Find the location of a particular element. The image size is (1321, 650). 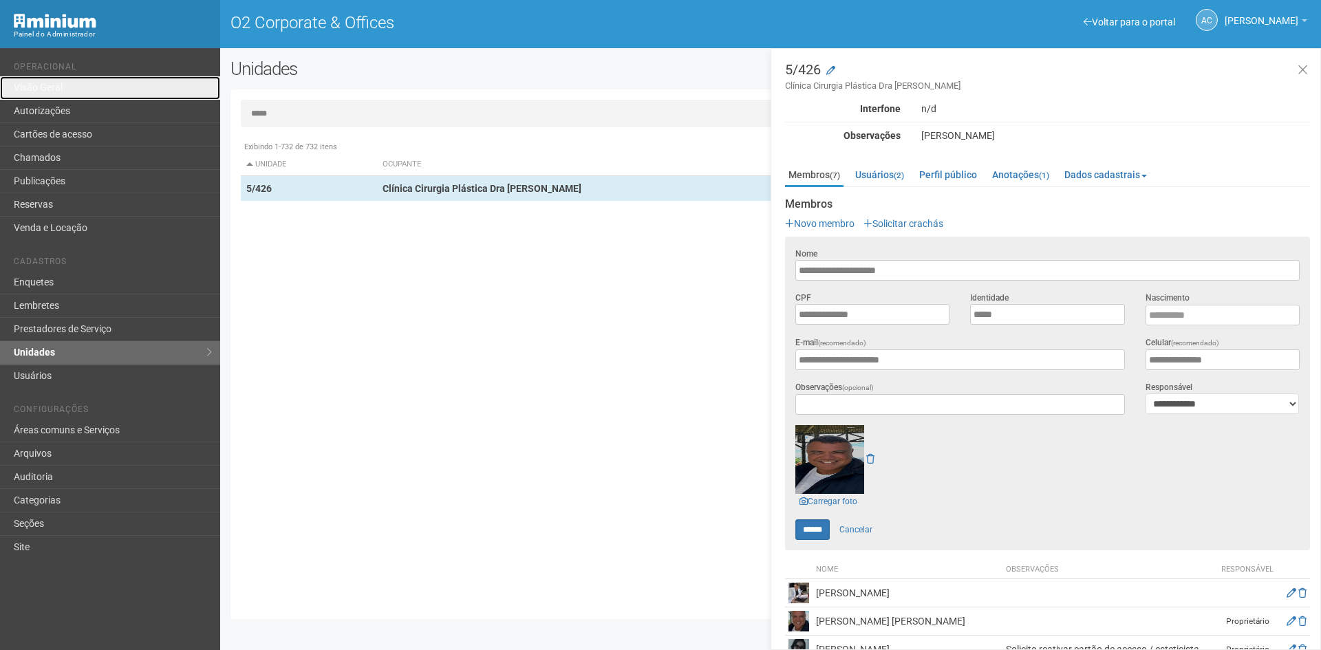

span: Ana Carla de Carvalho Silva is located at coordinates (1262, 14).